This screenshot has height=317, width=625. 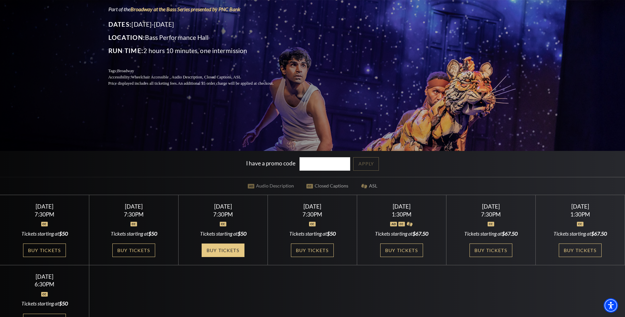 I want to click on div: Accessibility Menu, so click(x=610, y=305).